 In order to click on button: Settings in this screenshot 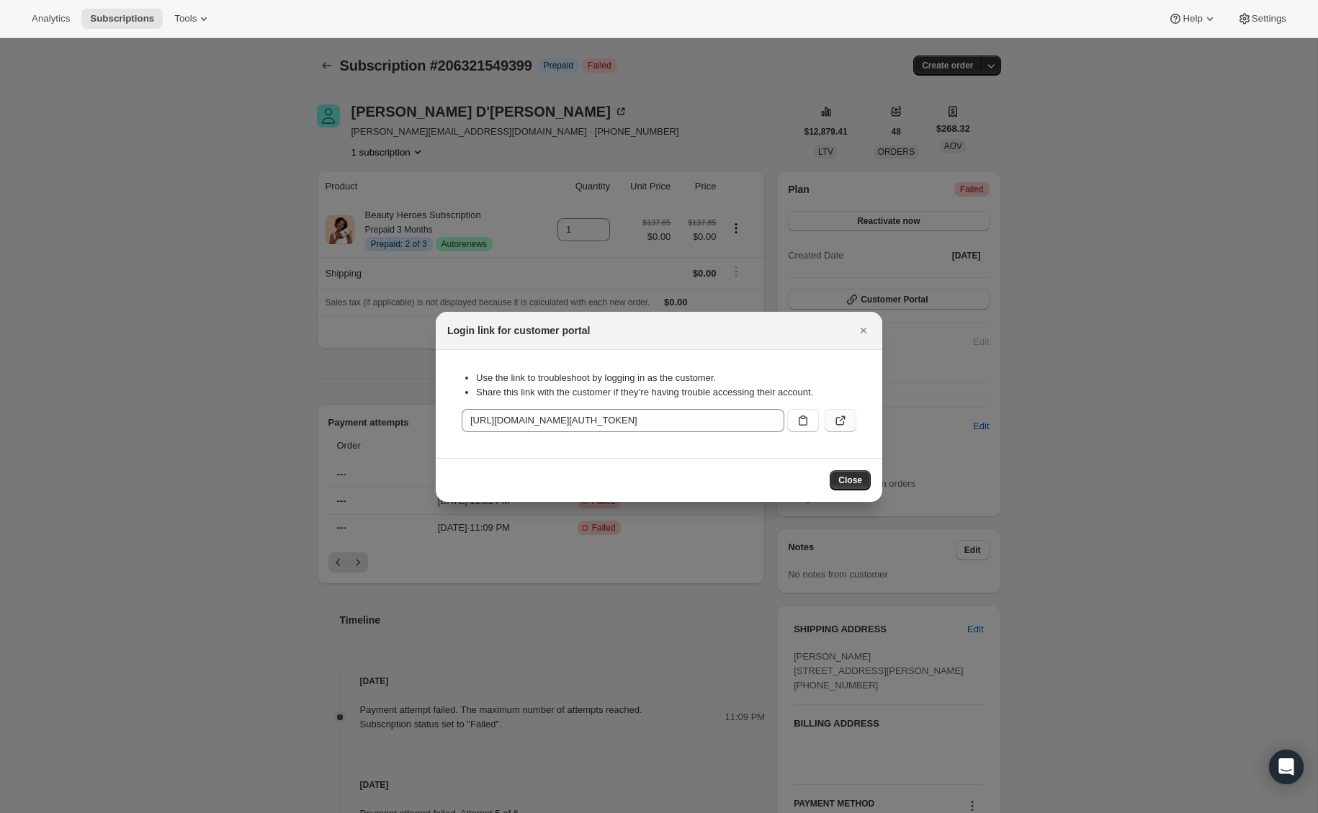, I will do `click(1262, 19)`.